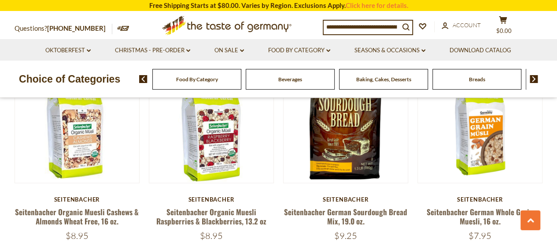 This screenshot has width=557, height=242. Describe the element at coordinates (383, 79) in the screenshot. I see `span: Baking, Cakes, Desserts` at that location.